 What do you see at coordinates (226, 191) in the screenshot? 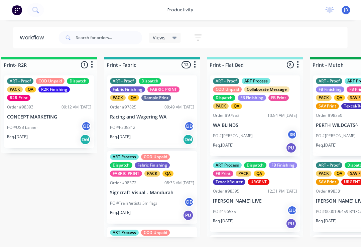
I see `div: Order #98395` at bounding box center [226, 191].